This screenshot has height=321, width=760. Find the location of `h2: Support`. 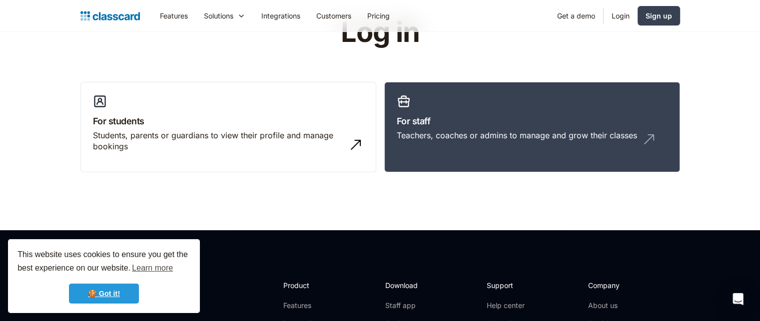

h2: Support is located at coordinates (506, 285).